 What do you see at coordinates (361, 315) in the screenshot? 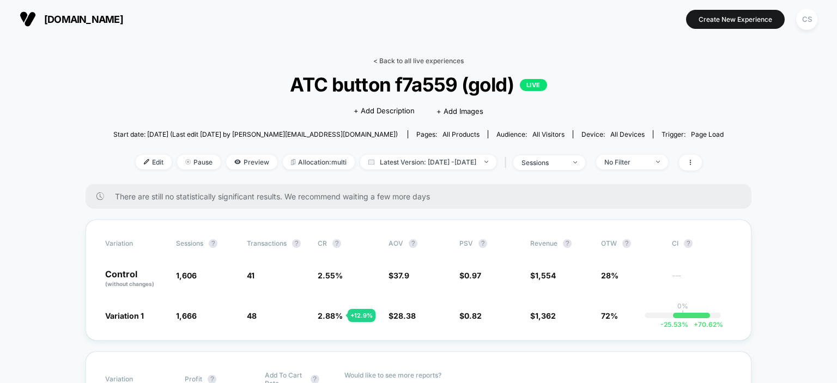
I see `div: + 12.9 %` at bounding box center [361, 315].